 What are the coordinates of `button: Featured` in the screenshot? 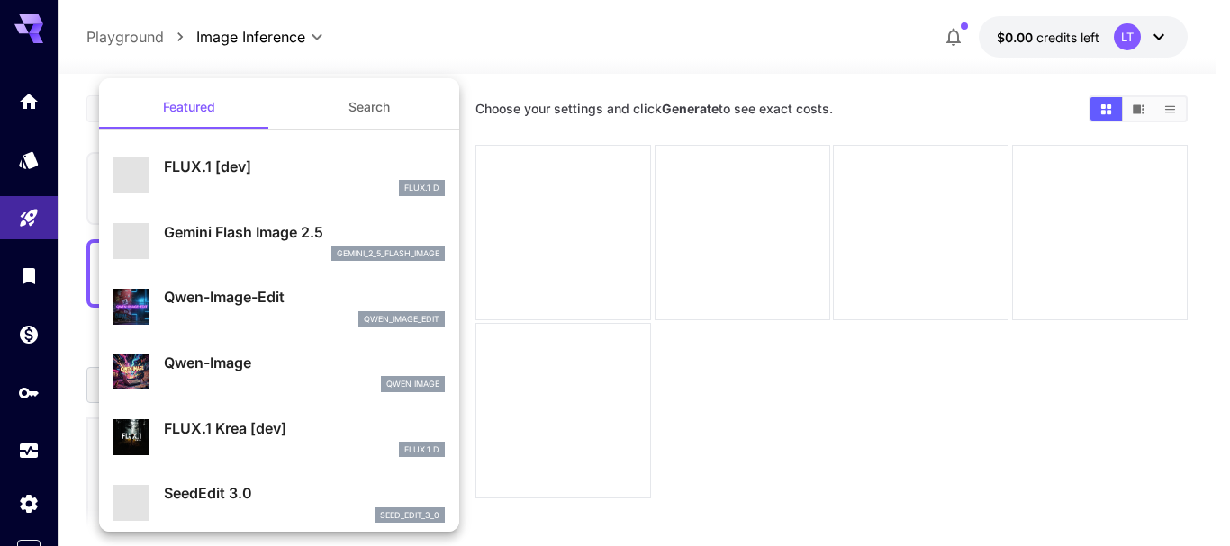 It's located at (189, 107).